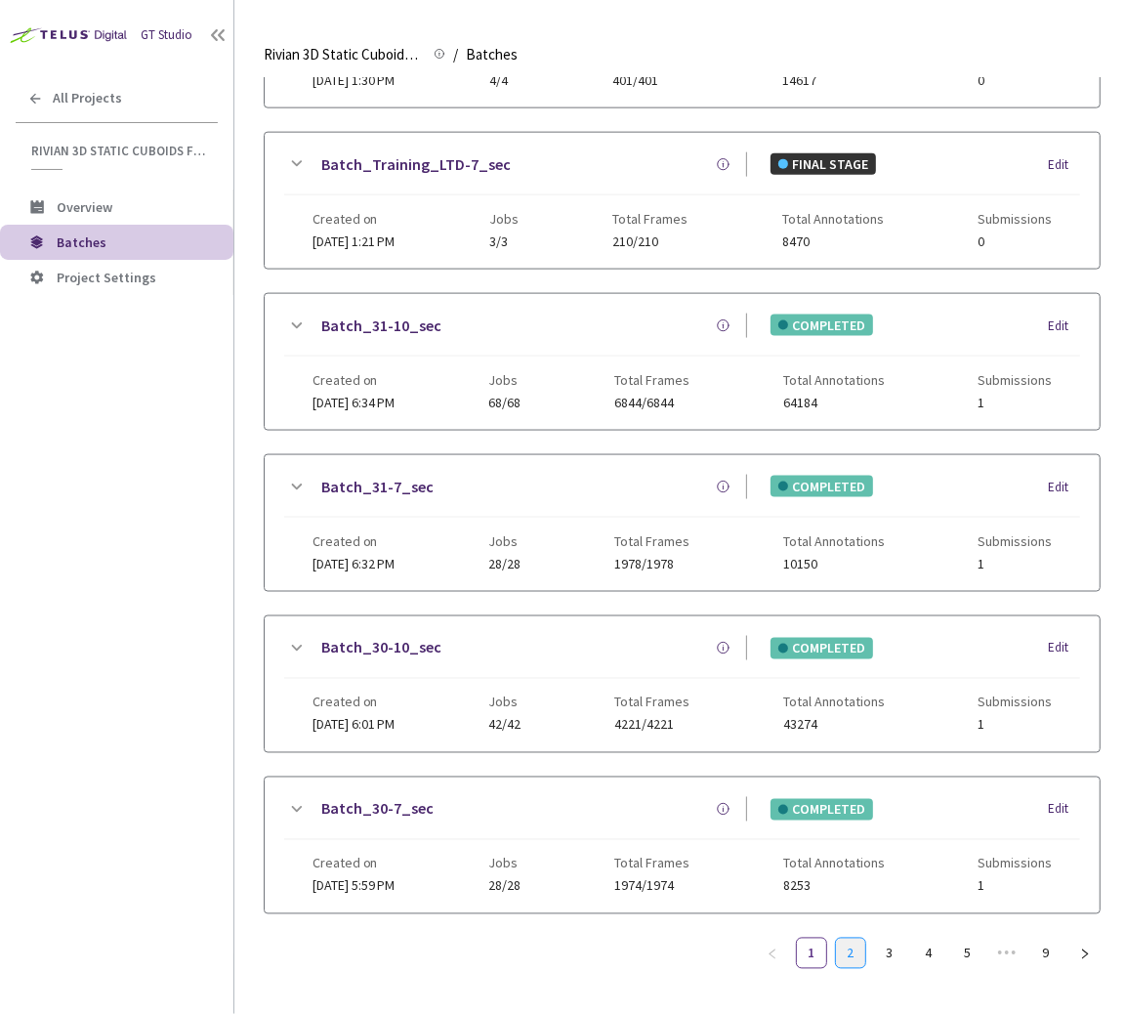 This screenshot has width=1126, height=1014. Describe the element at coordinates (833, 80) in the screenshot. I see `span: 14617` at that location.